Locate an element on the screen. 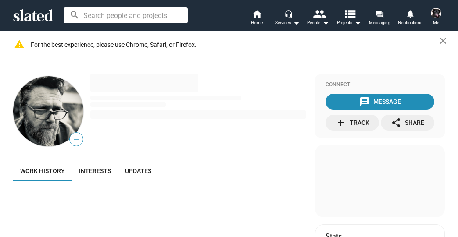 The image size is (458, 237). button: Sharon BruneauMe is located at coordinates (436, 18).